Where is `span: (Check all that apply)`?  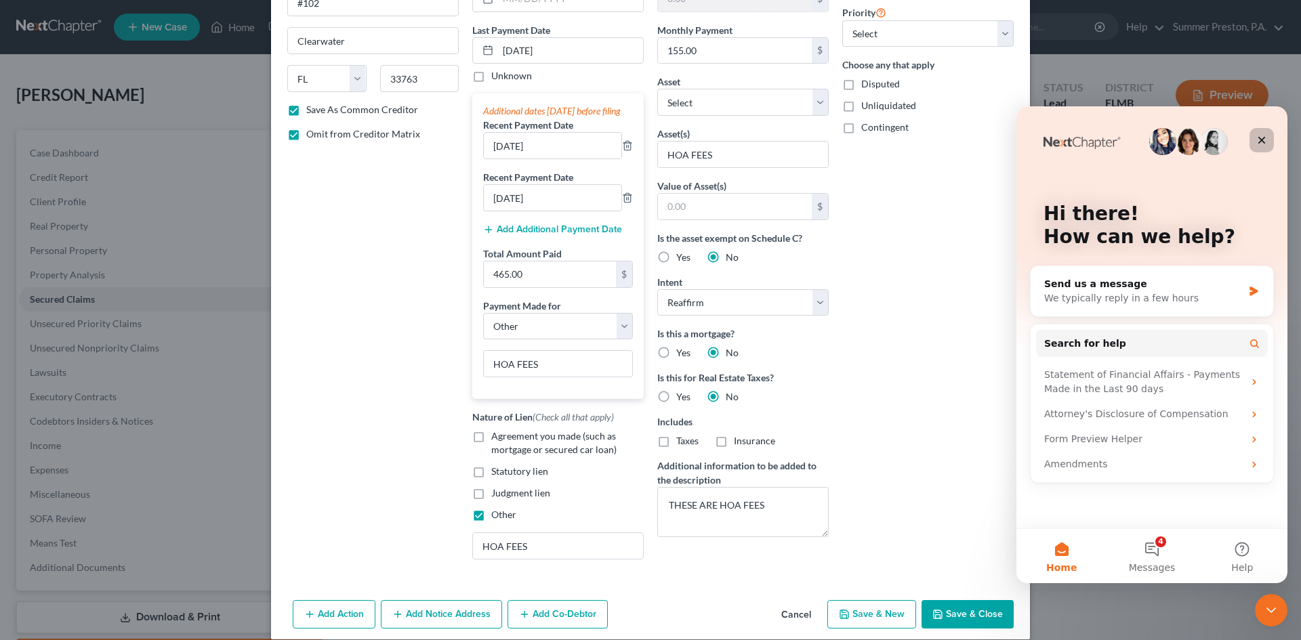 span: (Check all that apply) is located at coordinates (573, 417).